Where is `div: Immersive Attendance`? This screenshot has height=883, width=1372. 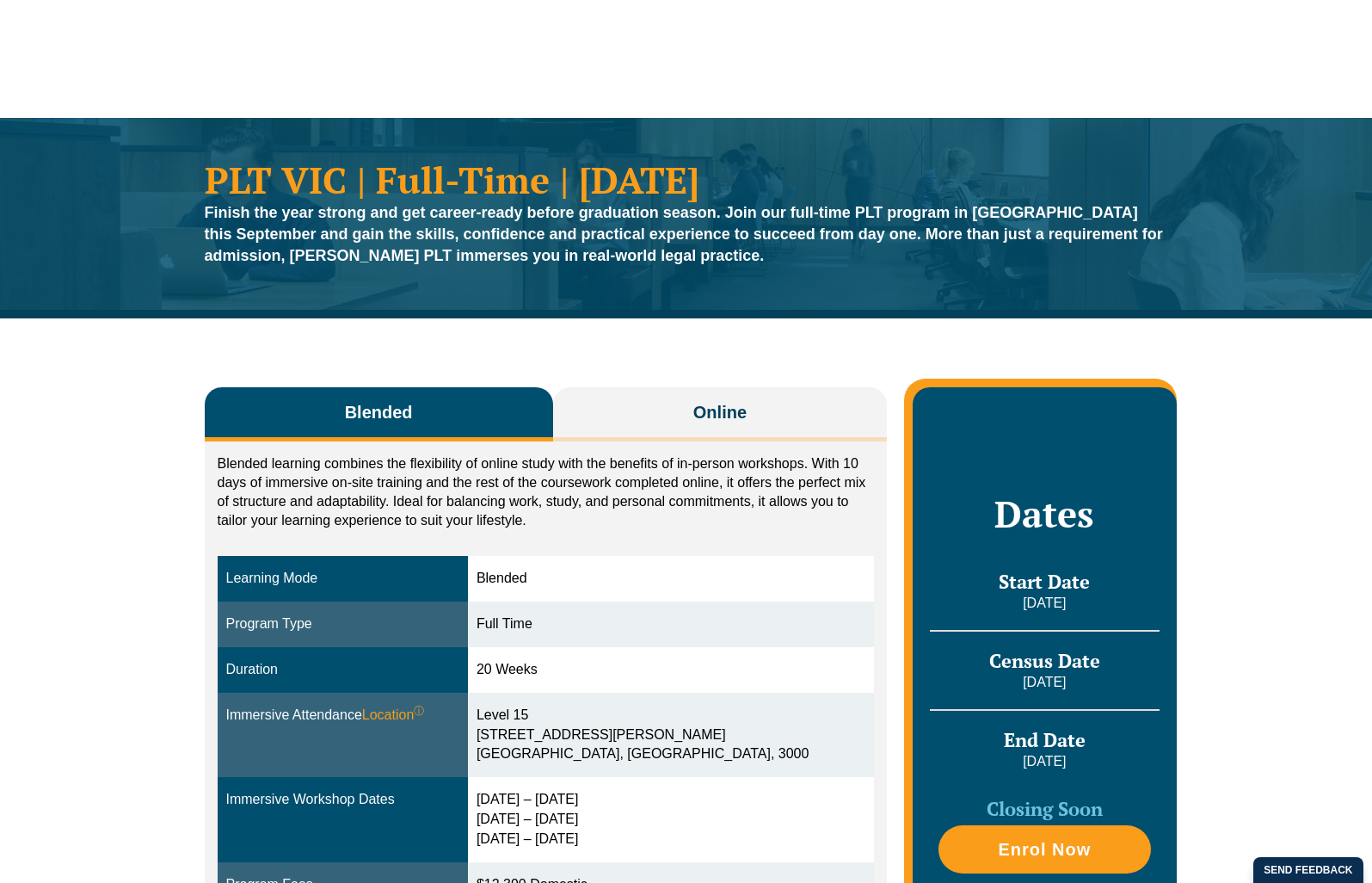 div: Immersive Attendance is located at coordinates (343, 715).